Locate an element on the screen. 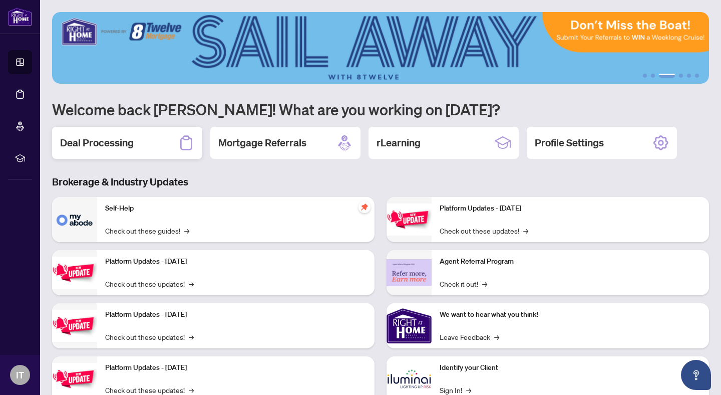  img: Platform Updates - July 21, 2025 is located at coordinates (75, 325).